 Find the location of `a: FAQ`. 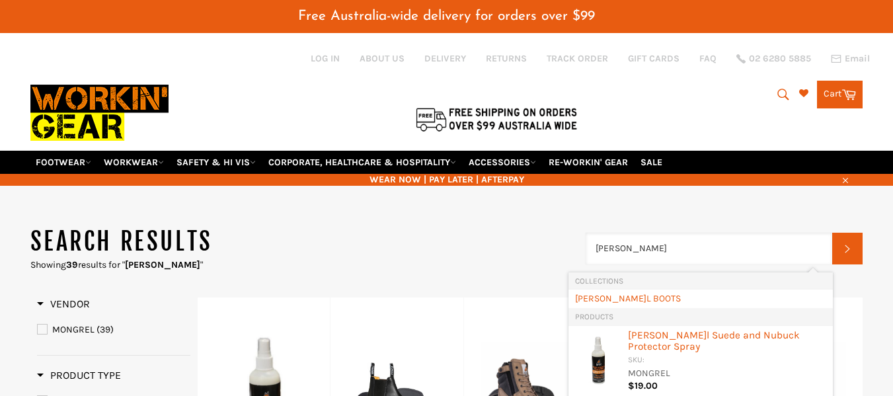

a: FAQ is located at coordinates (708, 58).